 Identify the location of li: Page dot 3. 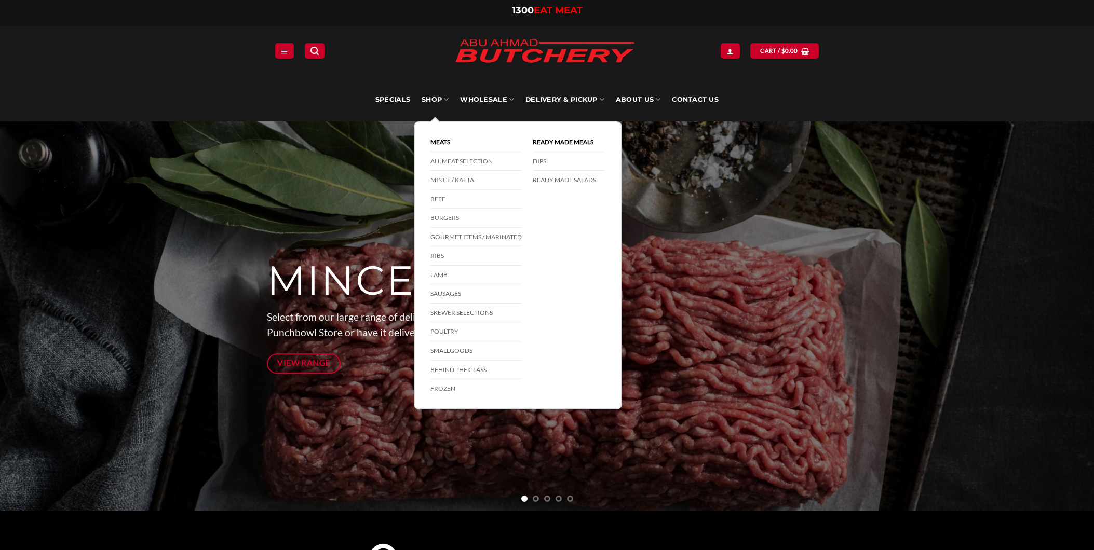
(547, 499).